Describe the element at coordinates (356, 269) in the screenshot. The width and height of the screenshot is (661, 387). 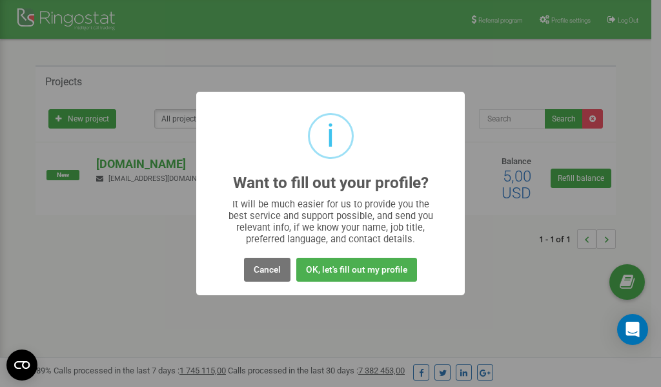
I see `button: OK, let's fill out my profile` at that location.